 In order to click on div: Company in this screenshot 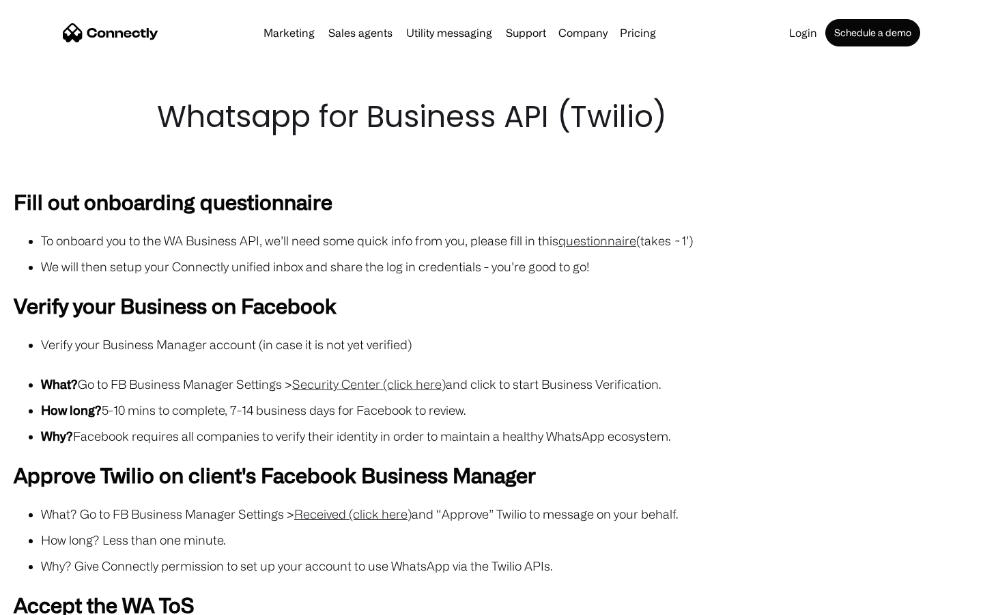, I will do `click(583, 33)`.